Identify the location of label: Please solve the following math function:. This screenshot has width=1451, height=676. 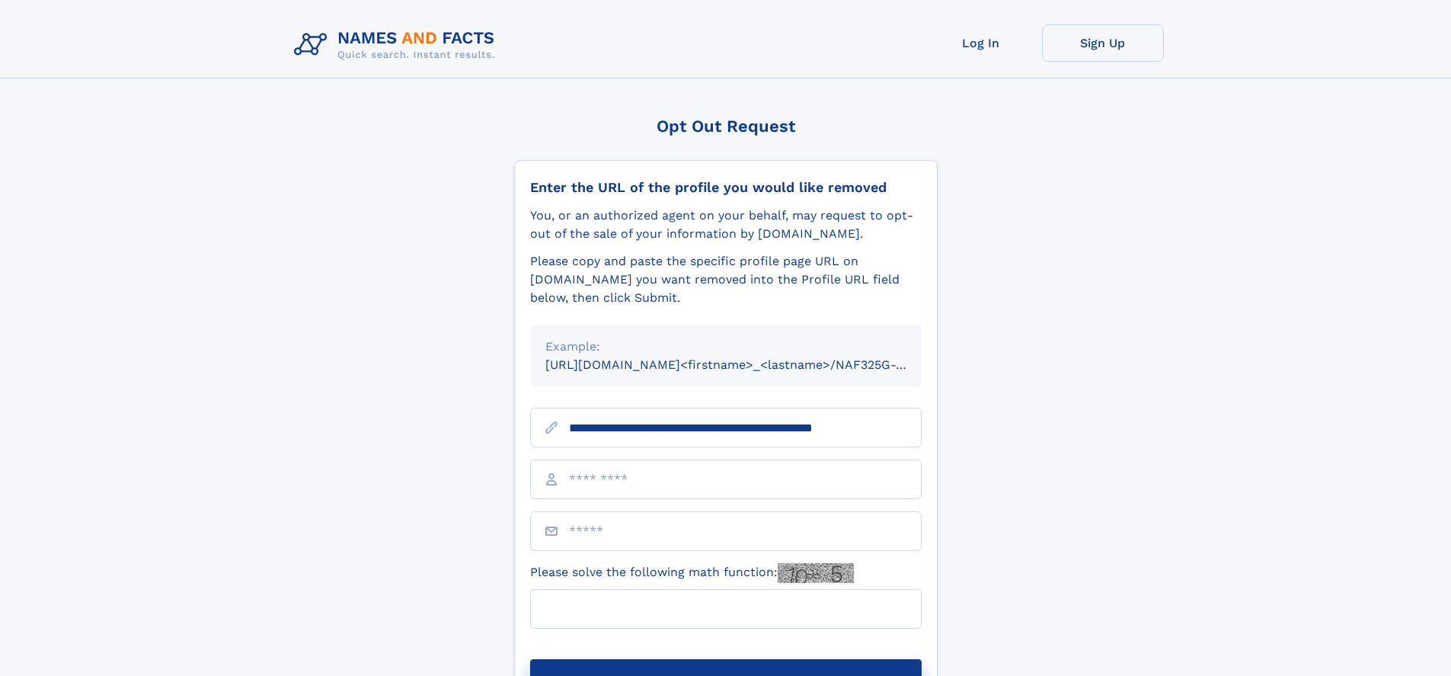
(692, 573).